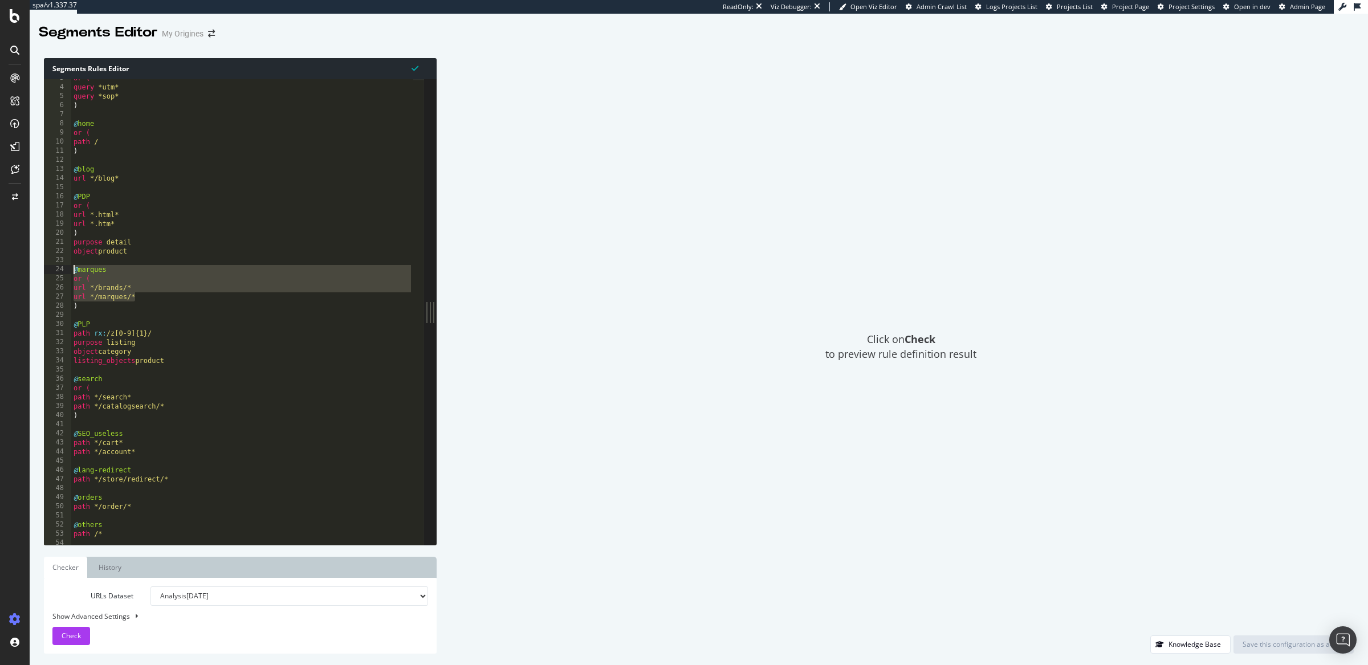  What do you see at coordinates (58, 425) in the screenshot?
I see `div: 41` at bounding box center [58, 425].